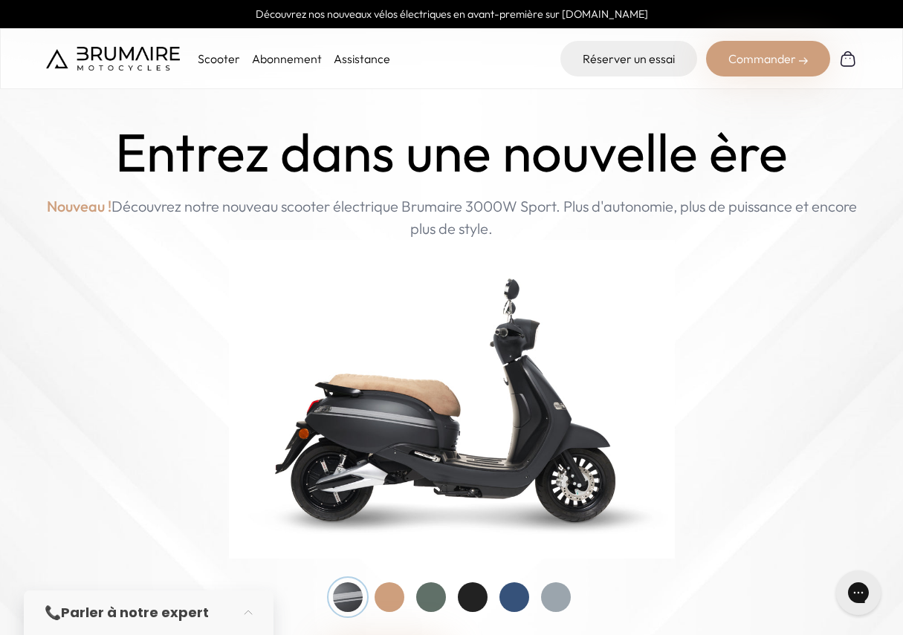 The image size is (903, 635). What do you see at coordinates (362, 59) in the screenshot?
I see `a: Assistance` at bounding box center [362, 59].